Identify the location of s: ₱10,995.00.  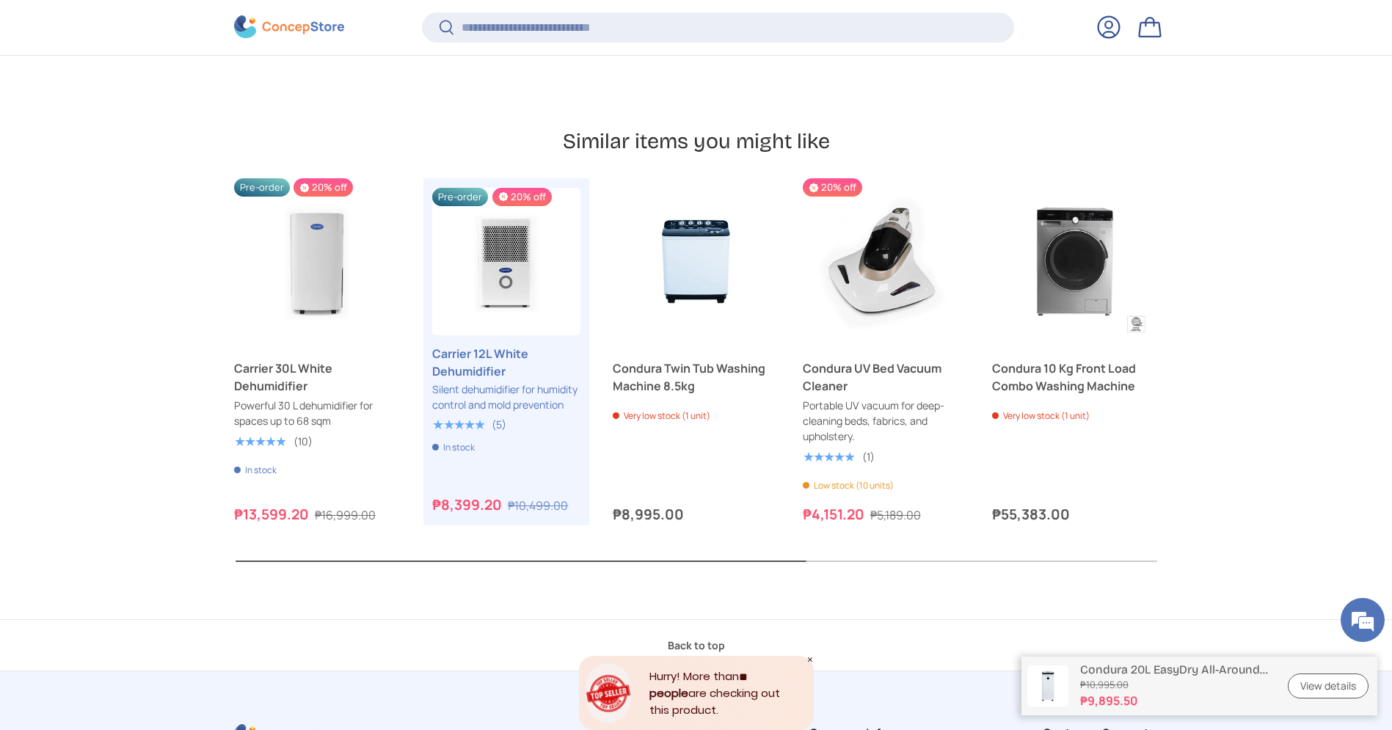
(1175, 685).